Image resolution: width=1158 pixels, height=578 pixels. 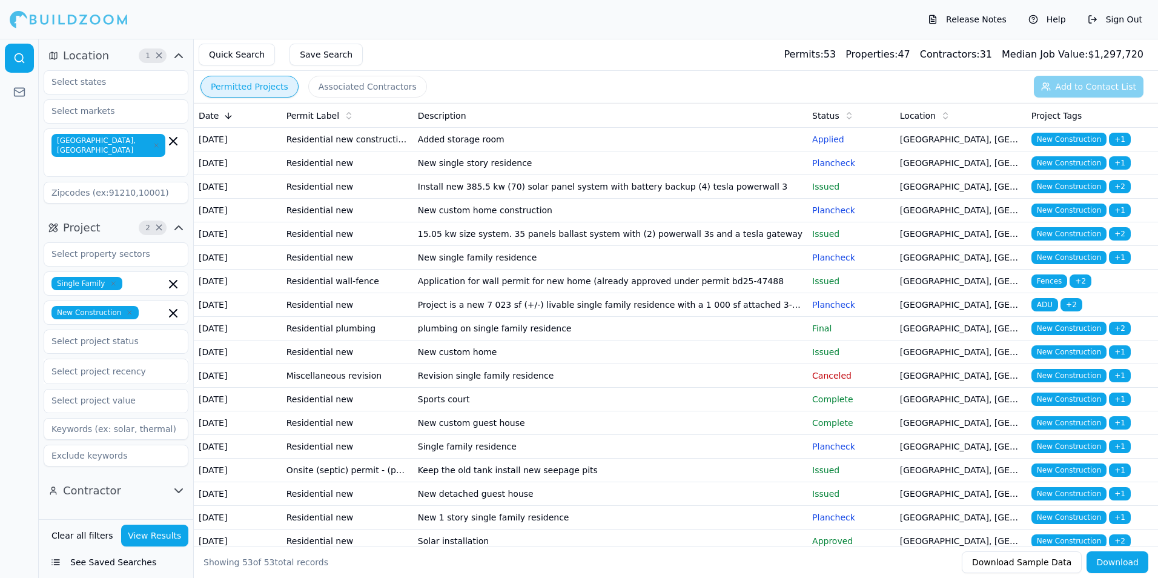 What do you see at coordinates (82, 535) in the screenshot?
I see `button: Clear all filters` at bounding box center [82, 535].